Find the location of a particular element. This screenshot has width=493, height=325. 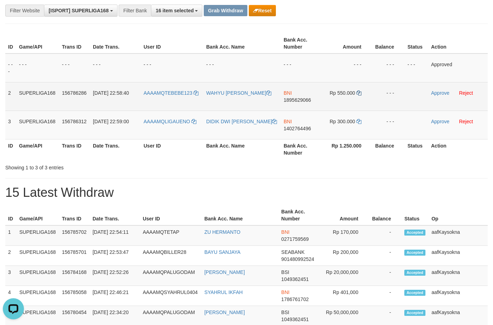

span: Copy 1786761702 to clipboard is located at coordinates (295, 299).